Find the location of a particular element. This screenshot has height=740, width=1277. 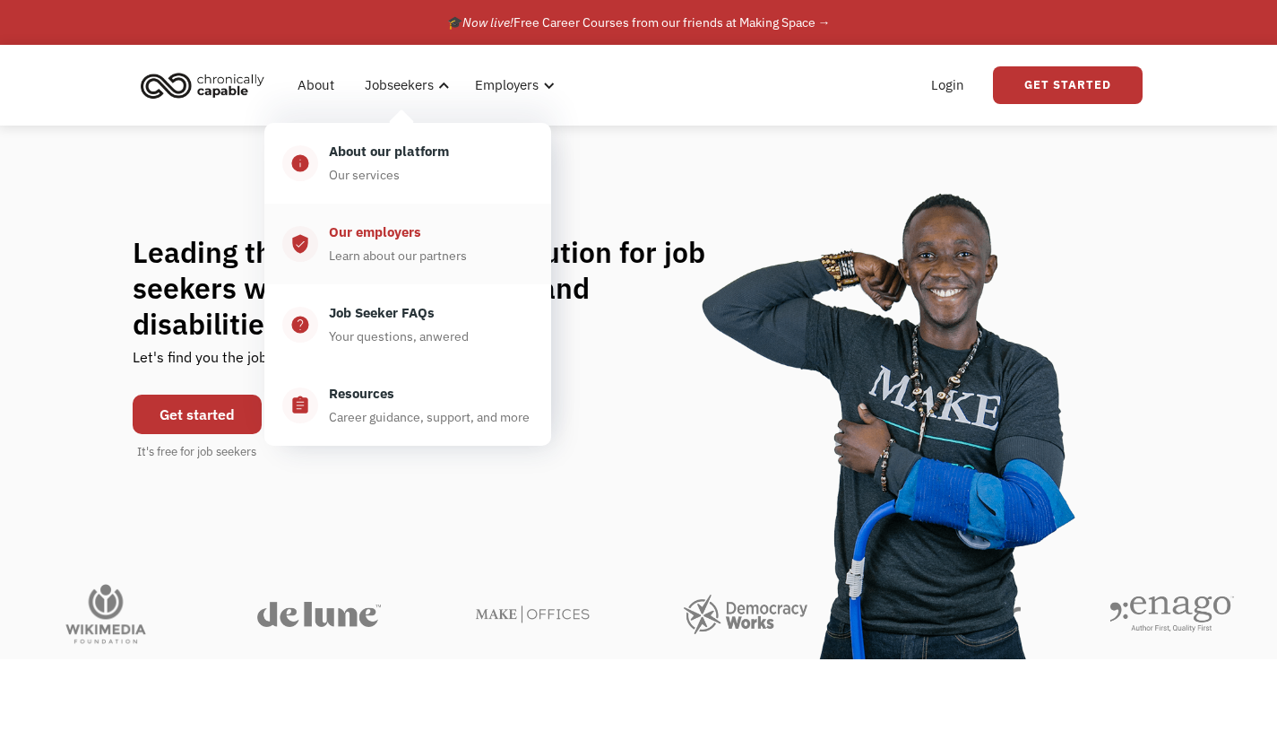

a: Get started is located at coordinates (197, 414).